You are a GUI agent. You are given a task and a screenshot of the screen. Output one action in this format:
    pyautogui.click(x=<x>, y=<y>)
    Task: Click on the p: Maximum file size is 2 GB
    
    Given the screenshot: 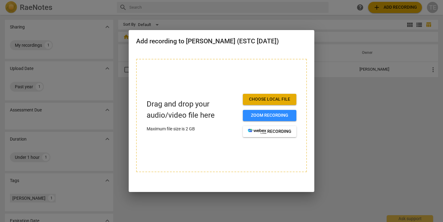 What is the action you would take?
    pyautogui.click(x=192, y=129)
    